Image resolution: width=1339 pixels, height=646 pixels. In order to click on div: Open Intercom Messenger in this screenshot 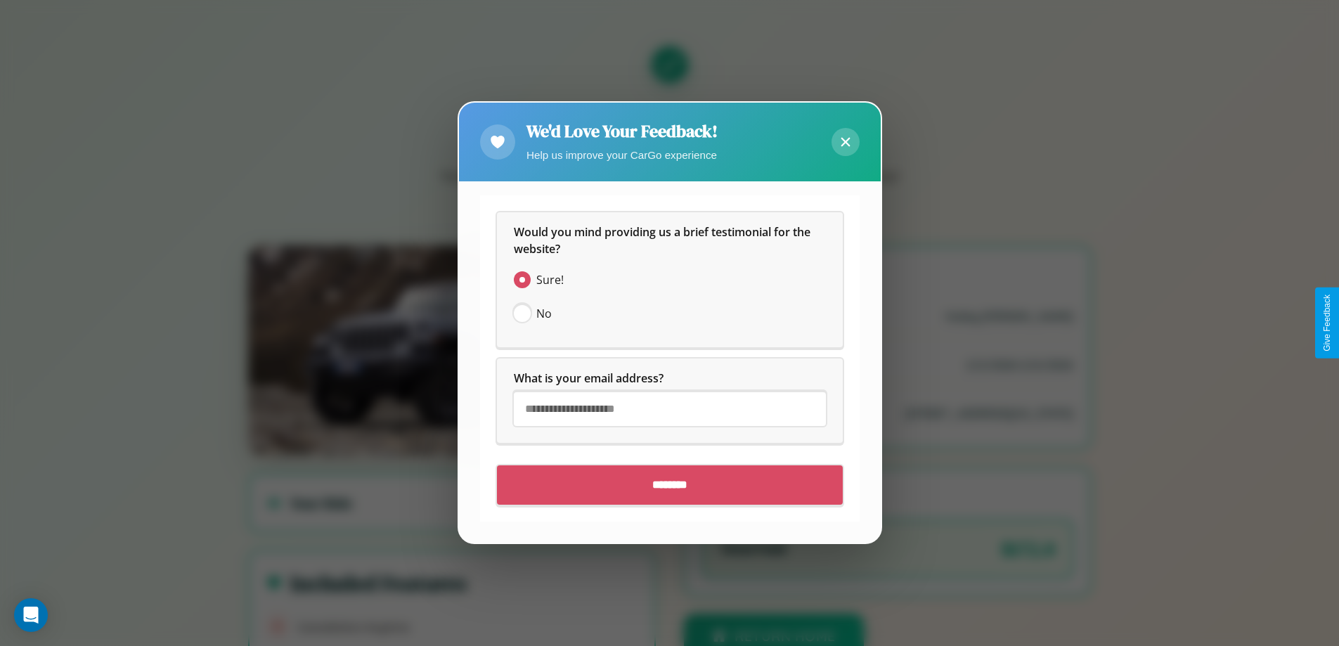, I will do `click(31, 615)`.